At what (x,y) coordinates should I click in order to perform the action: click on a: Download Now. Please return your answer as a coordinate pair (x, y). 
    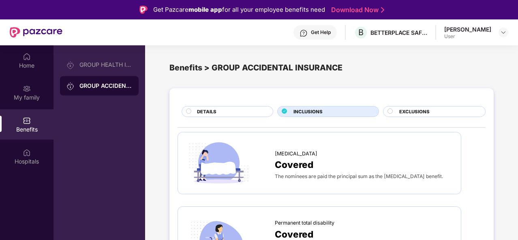
    Looking at the image, I should click on (356, 10).